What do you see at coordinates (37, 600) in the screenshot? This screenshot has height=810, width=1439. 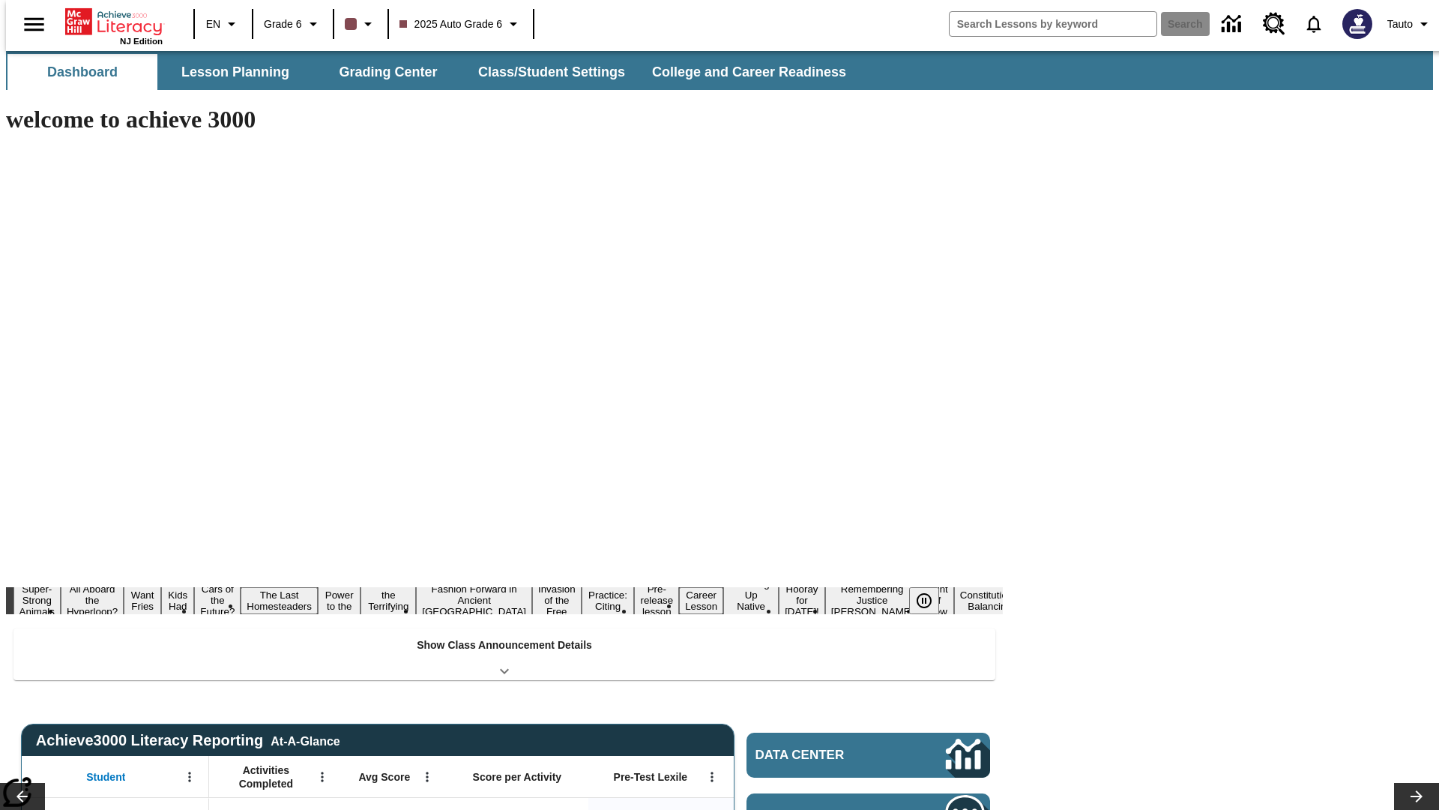 I see `button: Slide 1 Super-Strong Animals` at bounding box center [37, 600].